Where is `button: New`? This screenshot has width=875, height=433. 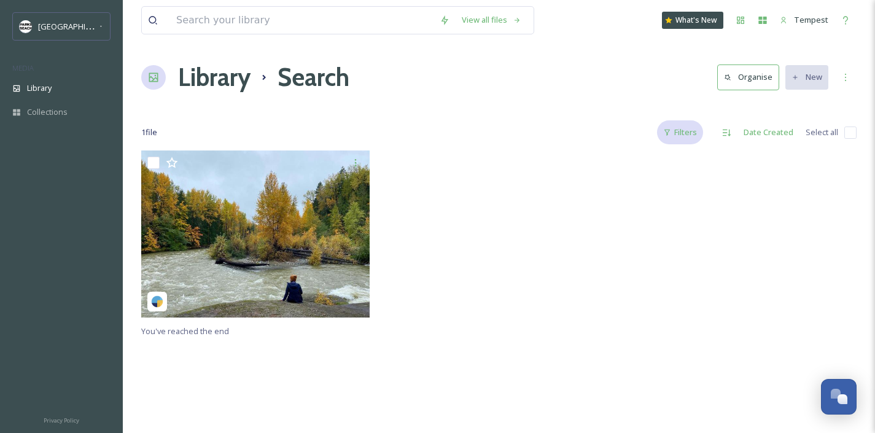 button: New is located at coordinates (807, 77).